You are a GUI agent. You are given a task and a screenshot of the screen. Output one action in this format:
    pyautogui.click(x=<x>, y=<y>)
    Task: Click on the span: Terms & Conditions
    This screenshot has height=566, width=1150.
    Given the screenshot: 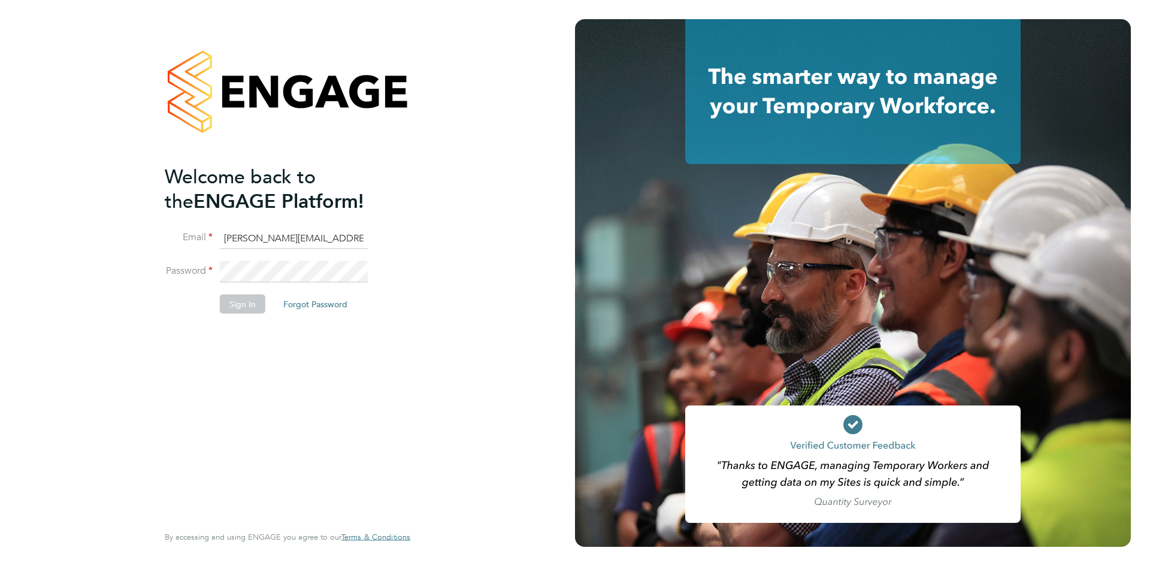 What is the action you would take?
    pyautogui.click(x=376, y=537)
    